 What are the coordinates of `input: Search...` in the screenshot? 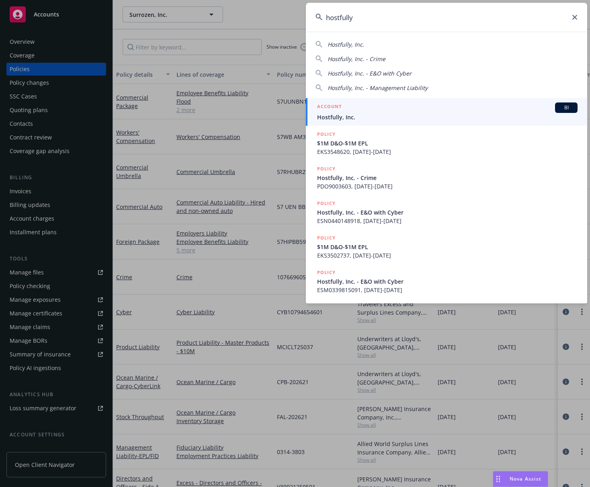 It's located at (446, 17).